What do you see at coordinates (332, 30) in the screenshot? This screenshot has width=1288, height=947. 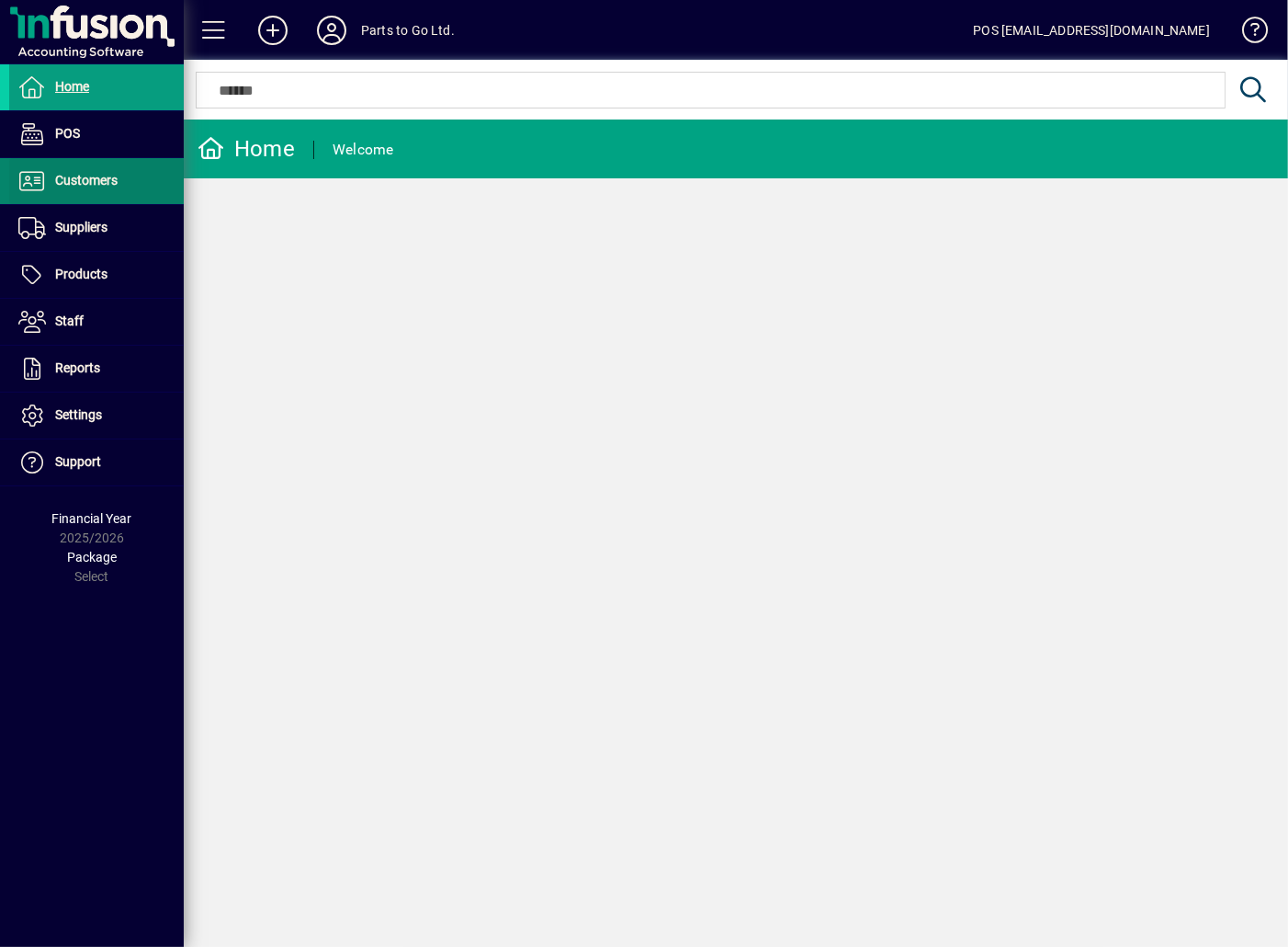 I see `button: Profile` at bounding box center [332, 30].